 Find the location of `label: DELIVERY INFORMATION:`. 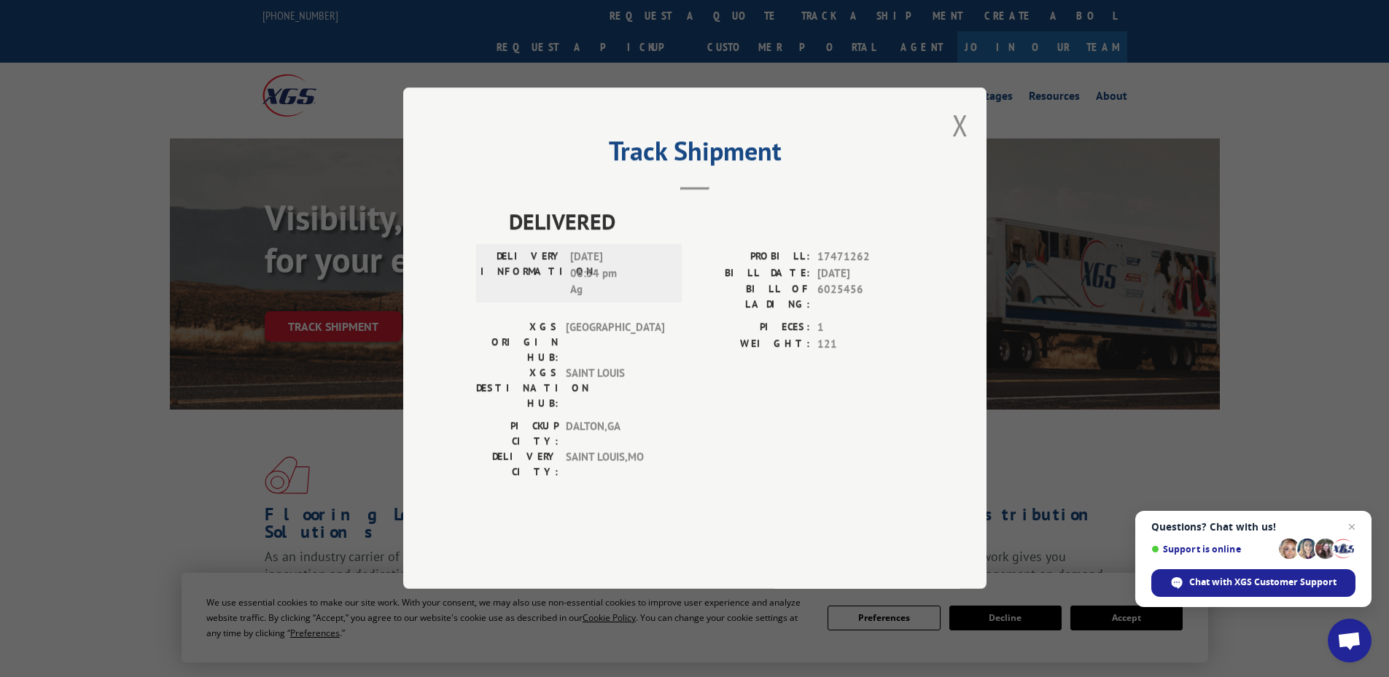

label: DELIVERY INFORMATION: is located at coordinates (521, 274).